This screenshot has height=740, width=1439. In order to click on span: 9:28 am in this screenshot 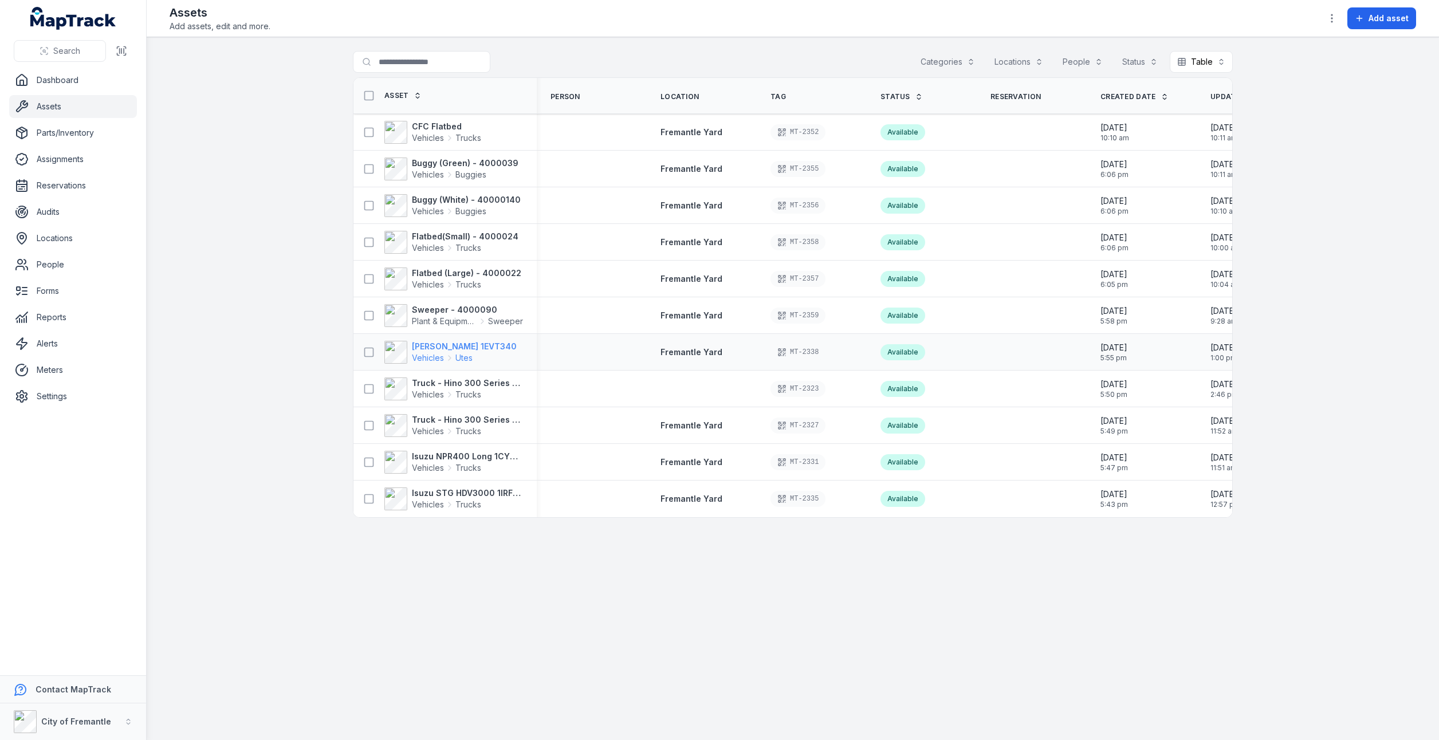, I will do `click(1223, 321)`.